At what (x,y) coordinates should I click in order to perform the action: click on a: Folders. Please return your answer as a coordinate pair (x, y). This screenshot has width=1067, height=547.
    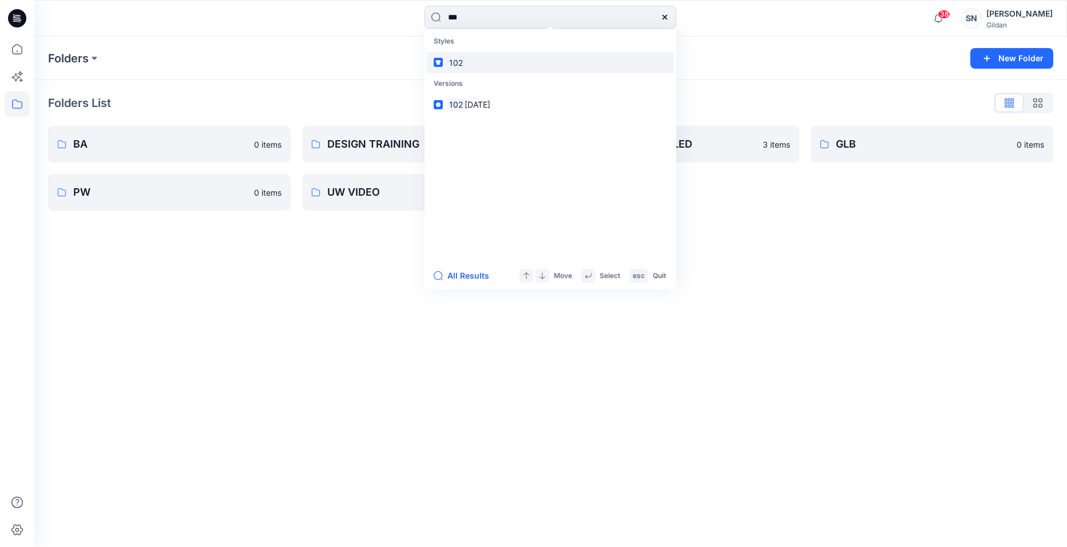
    Looking at the image, I should click on (68, 58).